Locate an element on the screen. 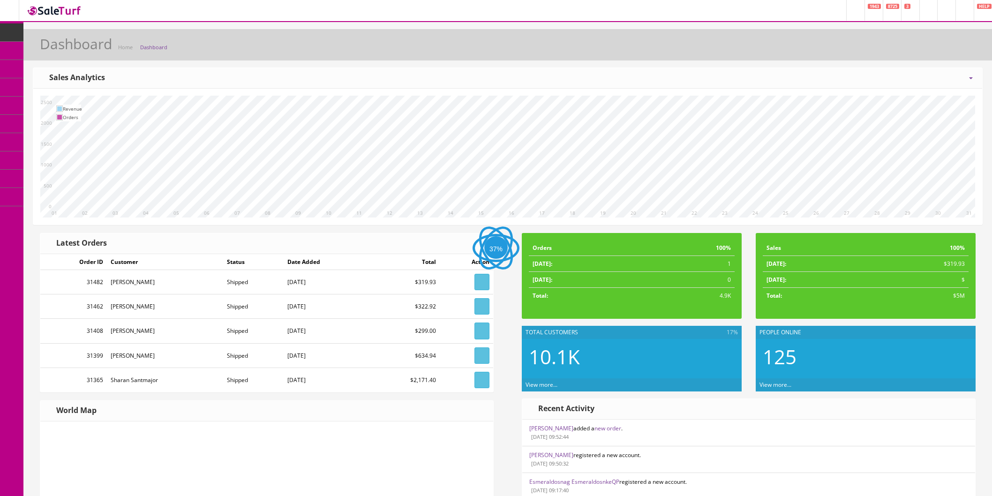 This screenshot has height=496, width=992. span: HELP is located at coordinates (984, 6).